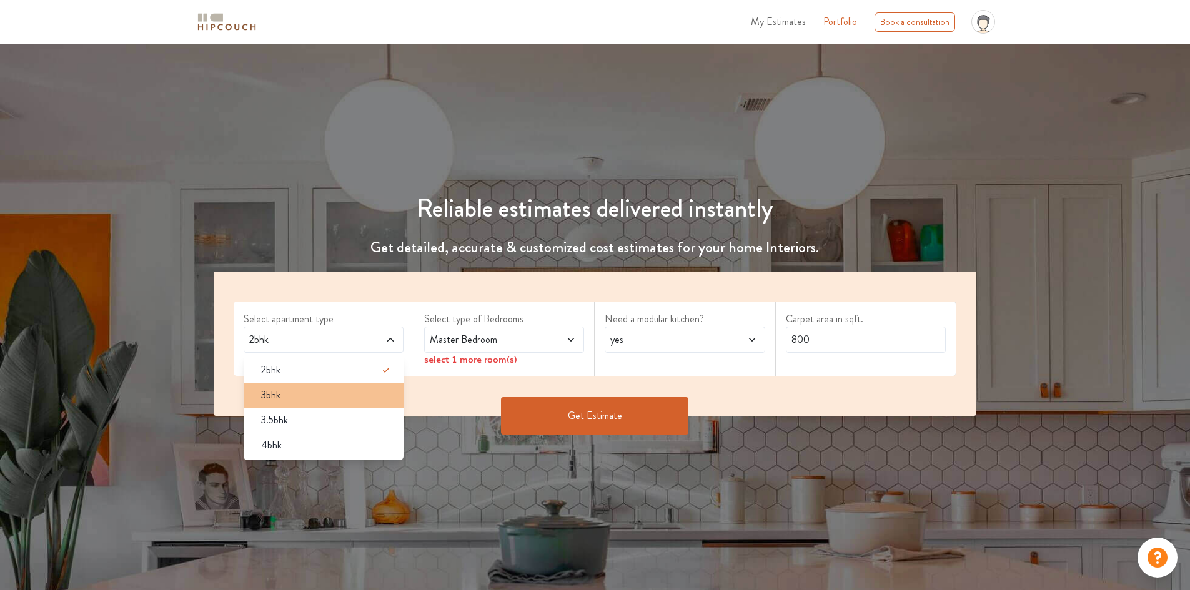 The width and height of the screenshot is (1190, 590). Describe the element at coordinates (271, 445) in the screenshot. I see `span: 4bhk` at that location.